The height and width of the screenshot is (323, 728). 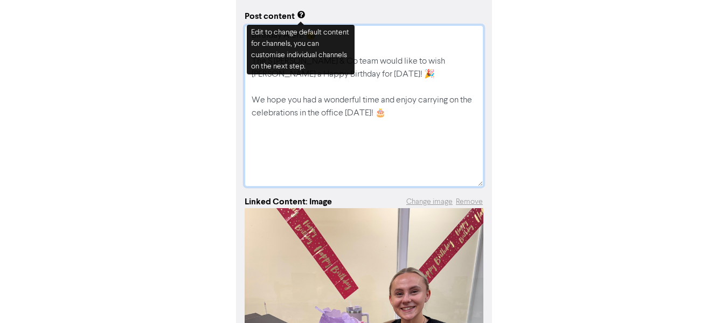 I want to click on div: Edit to change default content for channels, you can customise individual channels on the next step., so click(x=301, y=50).